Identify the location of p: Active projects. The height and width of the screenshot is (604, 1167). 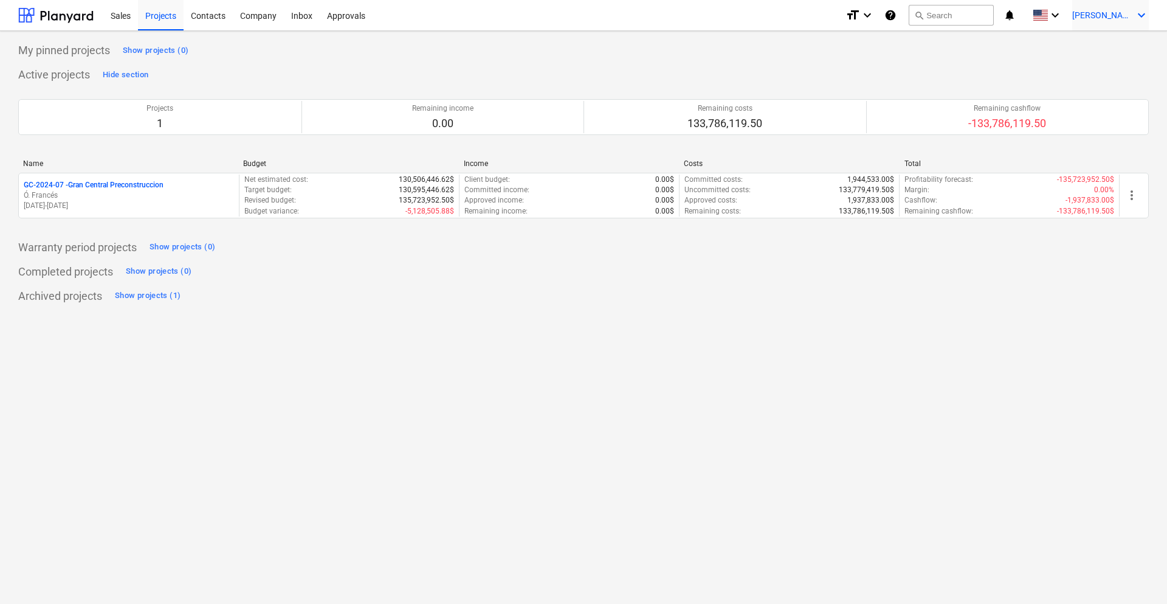
(54, 75).